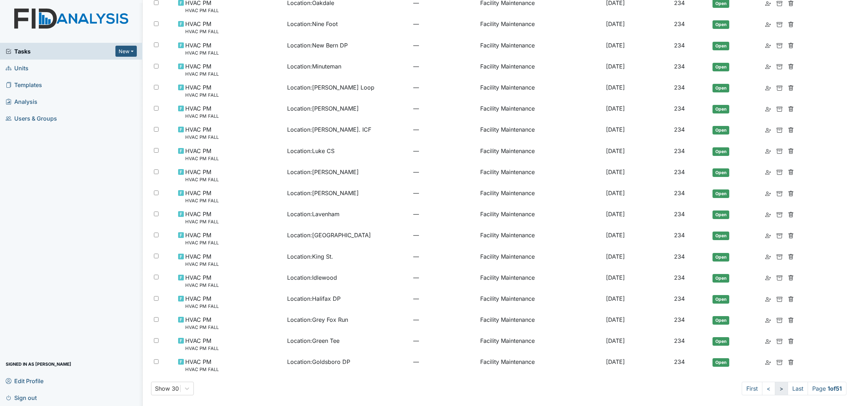 The height and width of the screenshot is (406, 855). I want to click on span: Tasks, so click(61, 51).